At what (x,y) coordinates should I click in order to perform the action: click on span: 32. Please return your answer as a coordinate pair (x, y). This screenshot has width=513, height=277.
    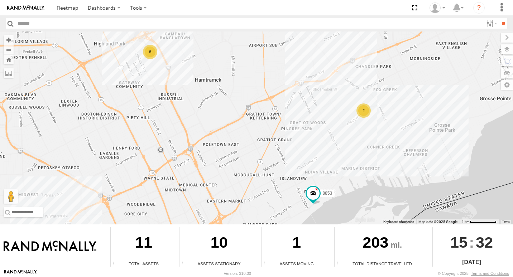
    Looking at the image, I should click on (484, 242).